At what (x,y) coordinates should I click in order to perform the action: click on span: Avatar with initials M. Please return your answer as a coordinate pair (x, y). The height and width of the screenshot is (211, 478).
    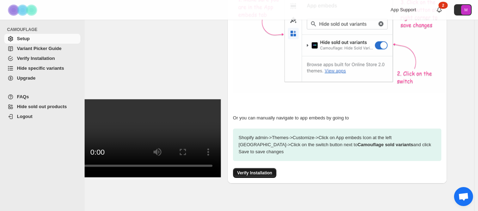
    Looking at the image, I should click on (466, 10).